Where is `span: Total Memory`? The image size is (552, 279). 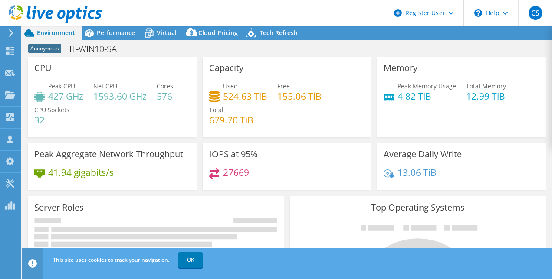
span: Total Memory is located at coordinates (486, 86).